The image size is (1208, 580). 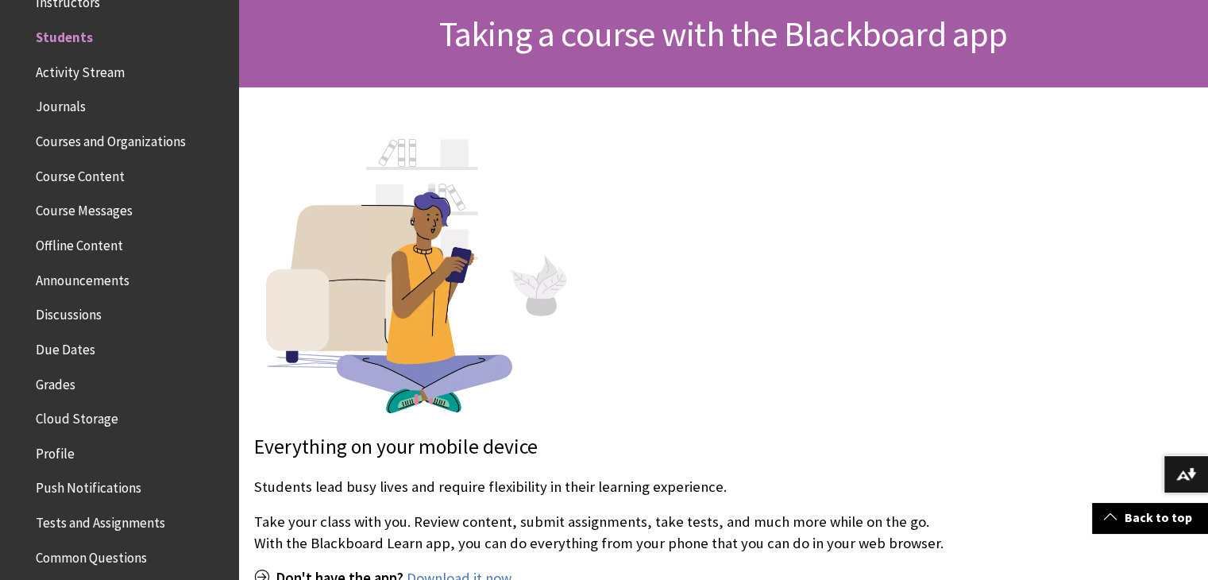 I want to click on img: Person using a mobile device in their living room, so click(x=413, y=268).